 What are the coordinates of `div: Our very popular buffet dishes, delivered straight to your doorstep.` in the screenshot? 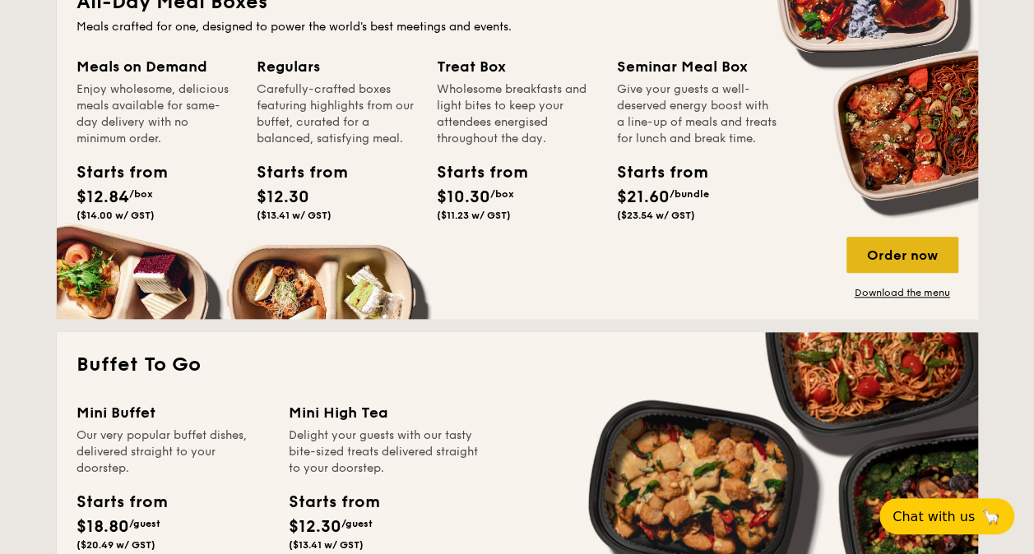 It's located at (173, 452).